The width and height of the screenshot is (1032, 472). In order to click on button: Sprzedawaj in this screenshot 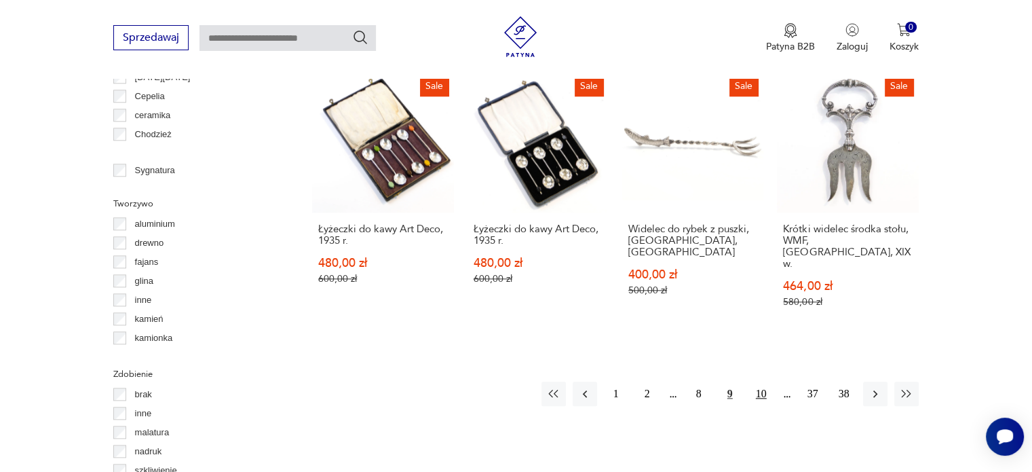, I will do `click(151, 37)`.